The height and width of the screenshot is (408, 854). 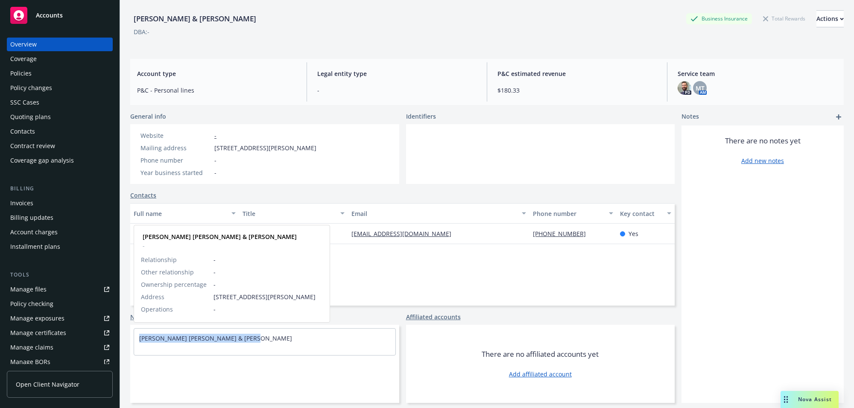 What do you see at coordinates (684, 88) in the screenshot?
I see `img: photo` at bounding box center [684, 88].